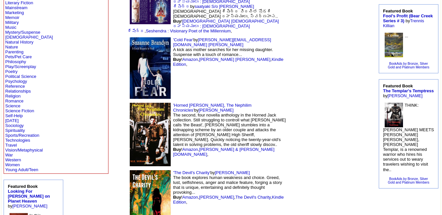  I want to click on a: Mainstream, so click(16, 8).